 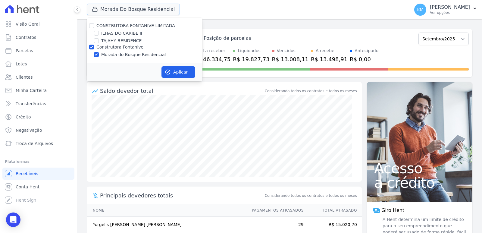 I want to click on label: TAJAHY RESIDENCE, so click(x=121, y=41).